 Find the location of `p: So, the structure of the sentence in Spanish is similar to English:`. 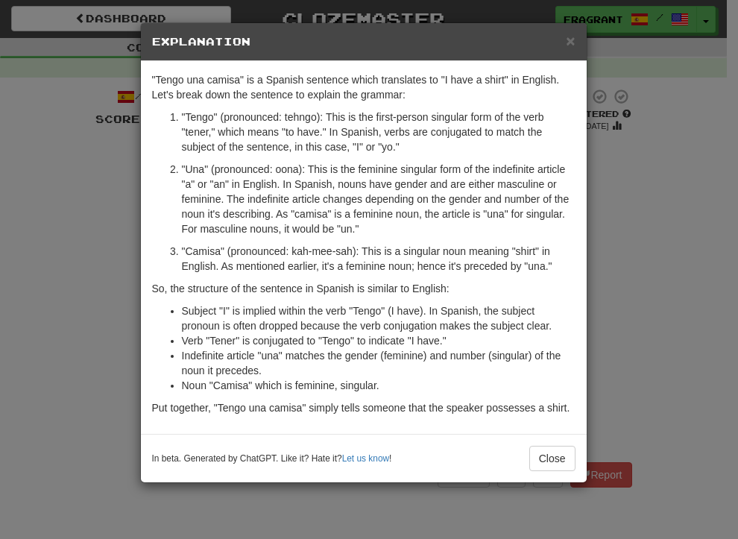

p: So, the structure of the sentence in Spanish is similar to English: is located at coordinates (364, 288).